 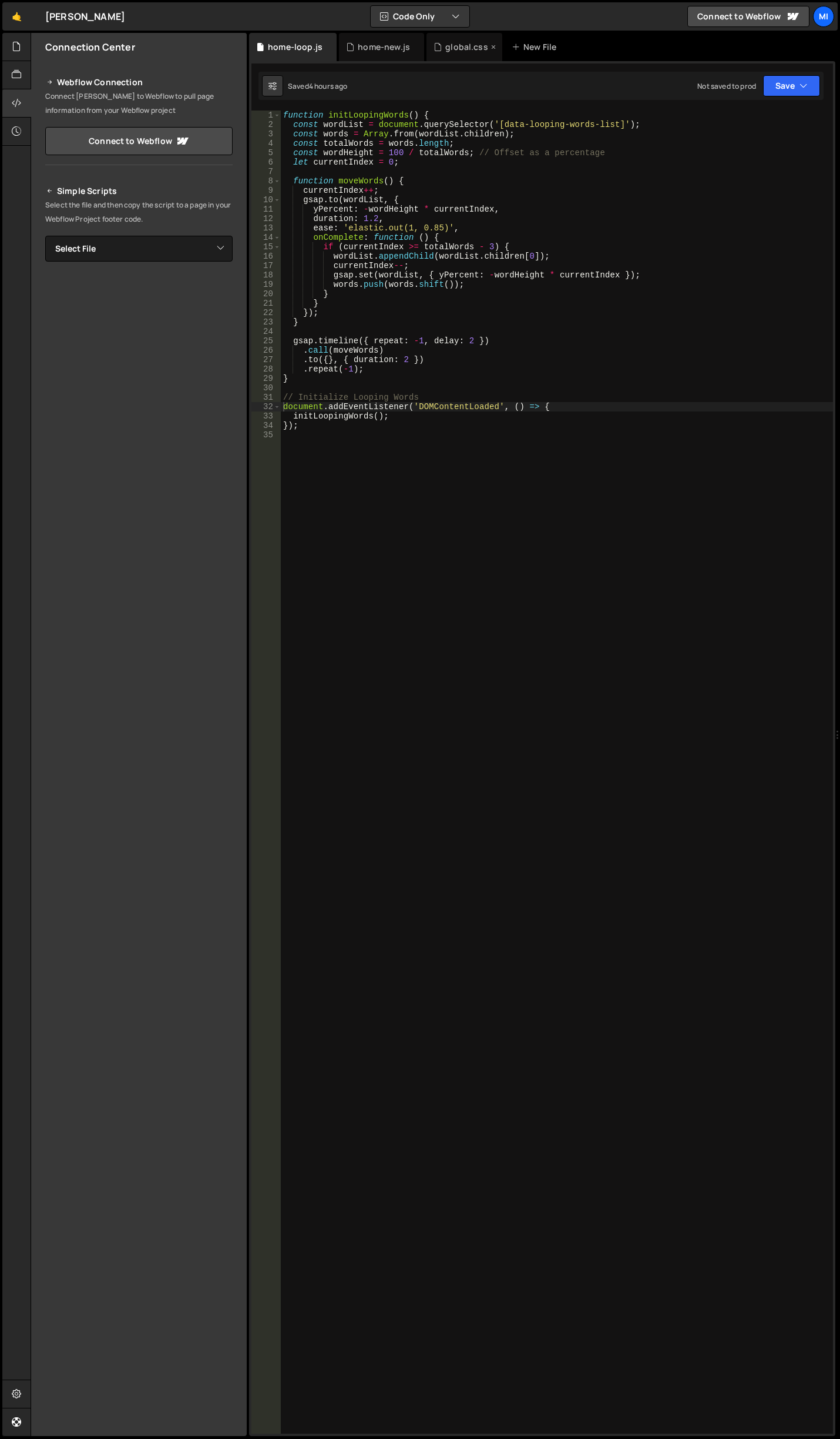 I want to click on div: 35, so click(x=266, y=435).